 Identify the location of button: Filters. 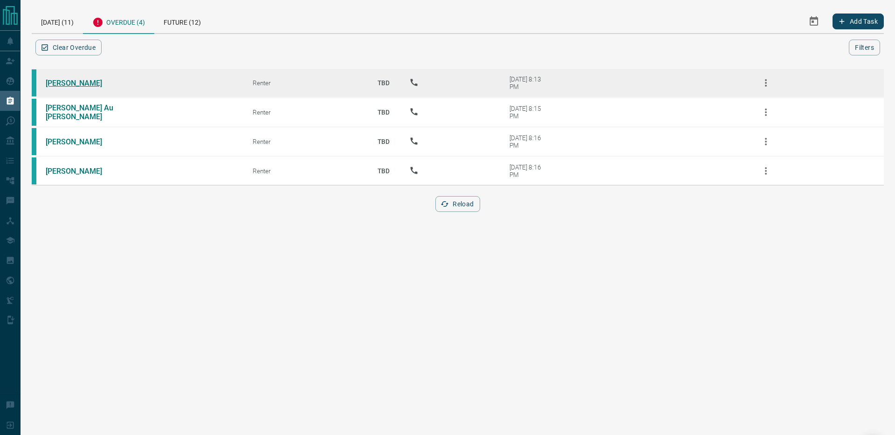
(864, 48).